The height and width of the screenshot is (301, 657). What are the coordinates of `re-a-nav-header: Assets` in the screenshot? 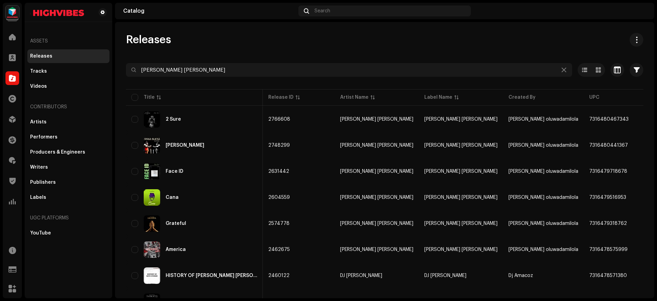 It's located at (68, 41).